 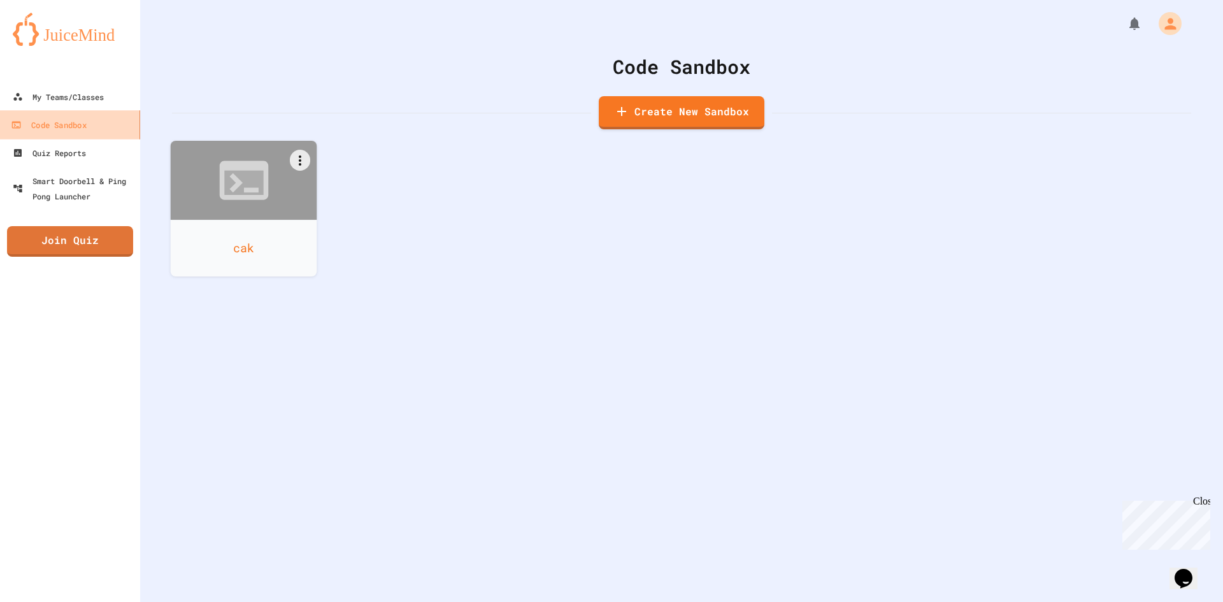 I want to click on a: Create New Sandbox, so click(x=682, y=113).